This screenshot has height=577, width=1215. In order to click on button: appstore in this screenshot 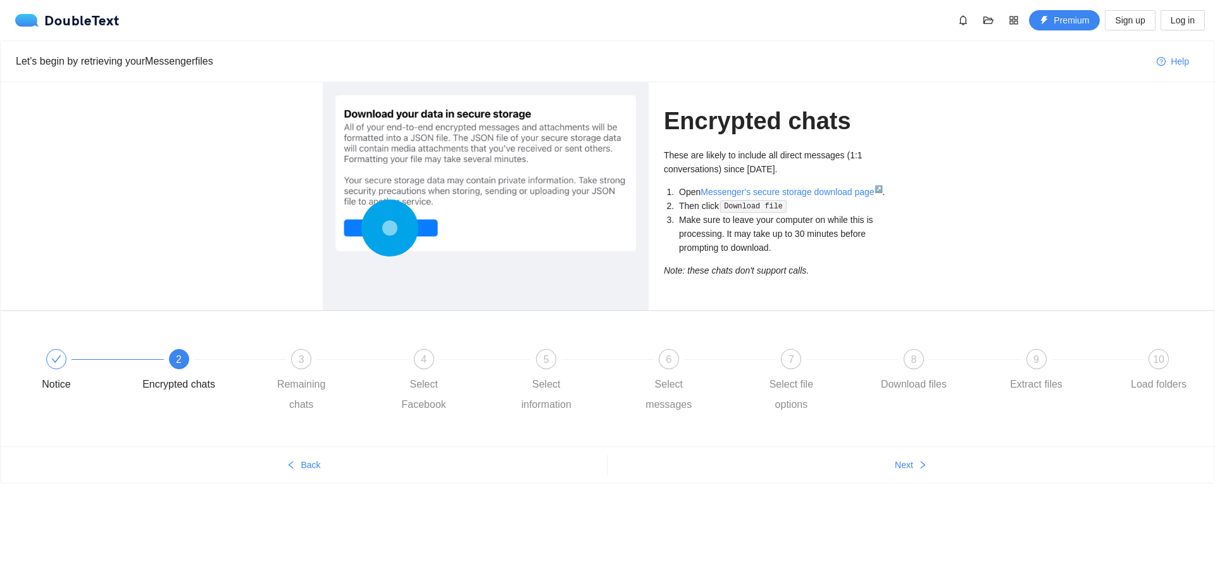, I will do `click(1014, 20)`.